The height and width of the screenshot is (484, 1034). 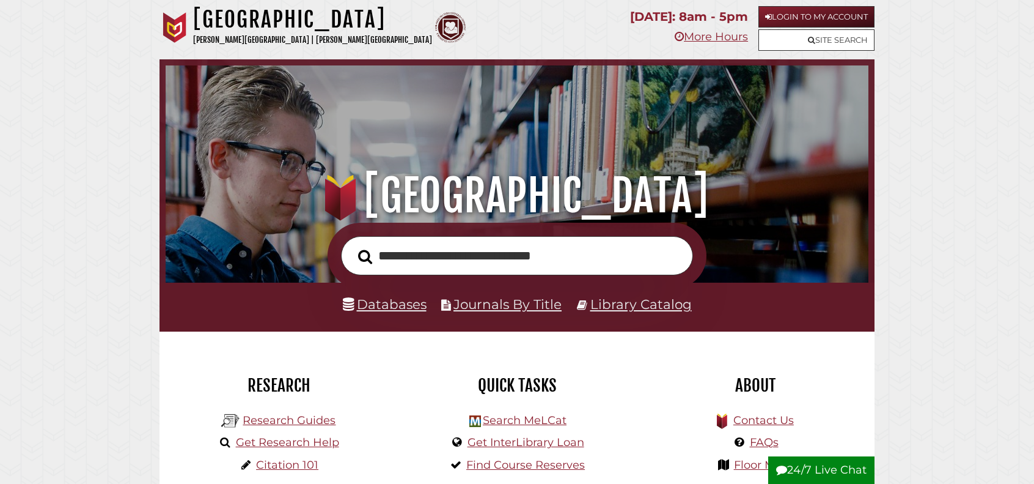 I want to click on h2: About, so click(x=756, y=385).